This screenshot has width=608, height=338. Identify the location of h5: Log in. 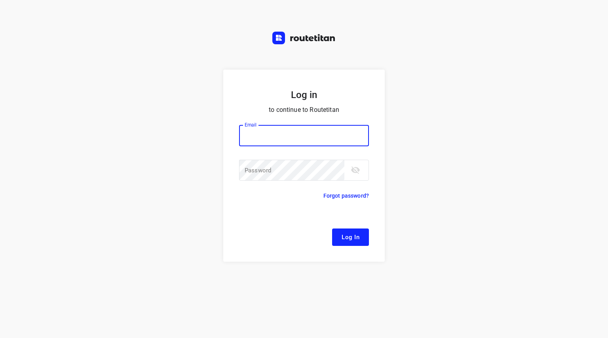
(304, 95).